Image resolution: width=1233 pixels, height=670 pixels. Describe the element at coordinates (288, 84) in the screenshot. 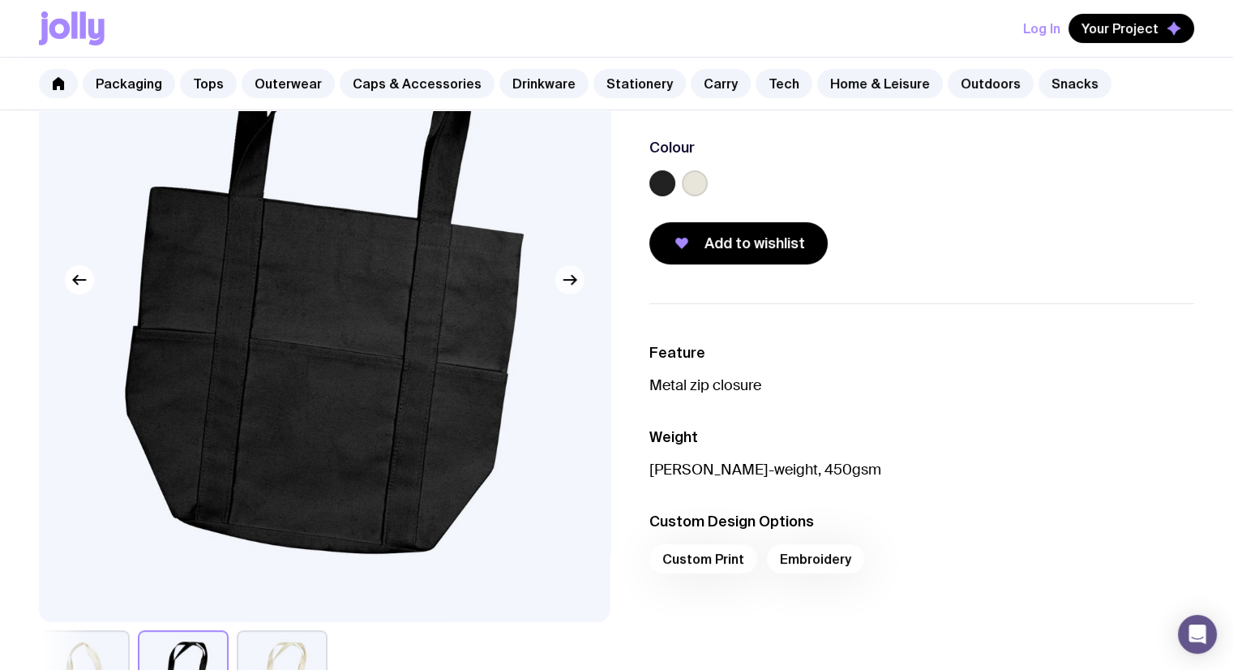

I see `a: Outerwear` at that location.